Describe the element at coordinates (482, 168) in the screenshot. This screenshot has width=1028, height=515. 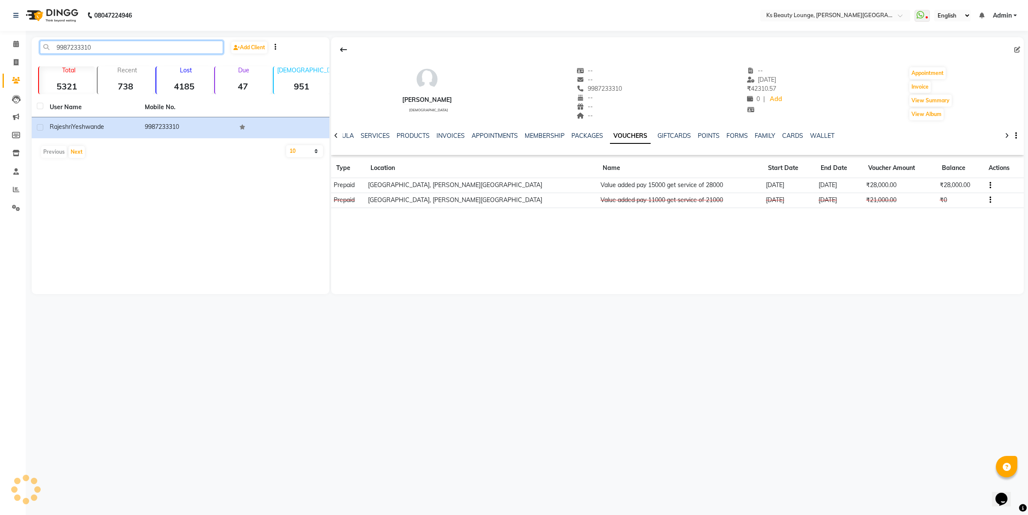
I see `th: Location` at that location.